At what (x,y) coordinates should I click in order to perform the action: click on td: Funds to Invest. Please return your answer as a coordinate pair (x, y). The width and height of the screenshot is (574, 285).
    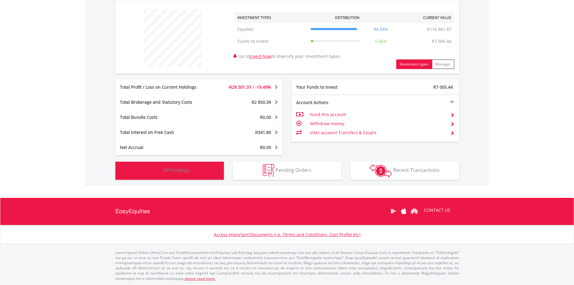
    Looking at the image, I should click on (271, 41).